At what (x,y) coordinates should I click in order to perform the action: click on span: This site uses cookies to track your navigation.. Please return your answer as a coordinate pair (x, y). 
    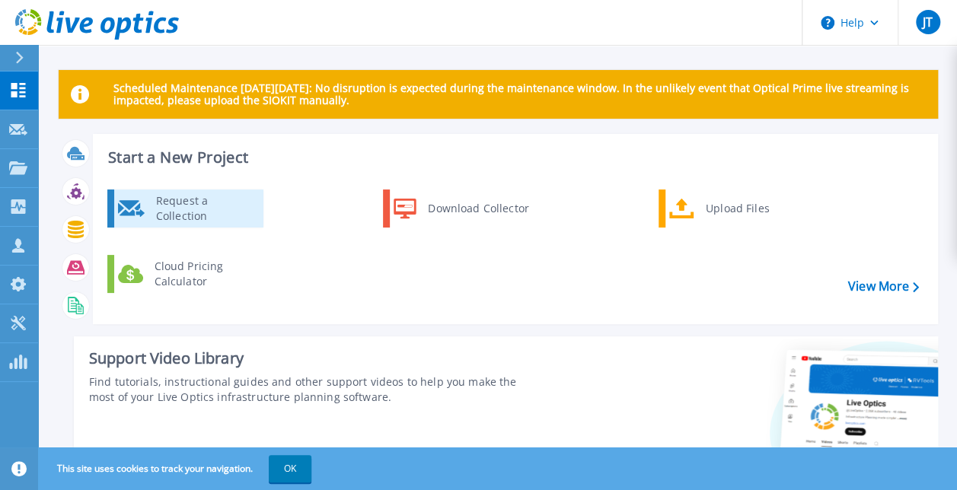
    Looking at the image, I should click on (177, 469).